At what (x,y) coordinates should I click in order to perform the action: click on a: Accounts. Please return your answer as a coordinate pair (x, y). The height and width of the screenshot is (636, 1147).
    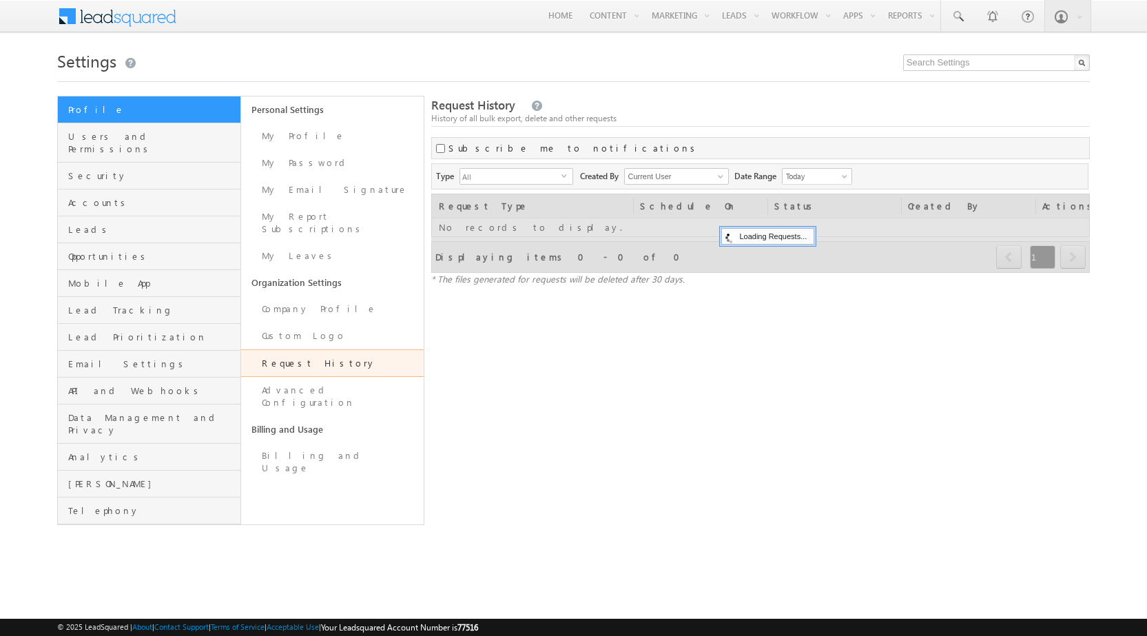
    Looking at the image, I should click on (149, 202).